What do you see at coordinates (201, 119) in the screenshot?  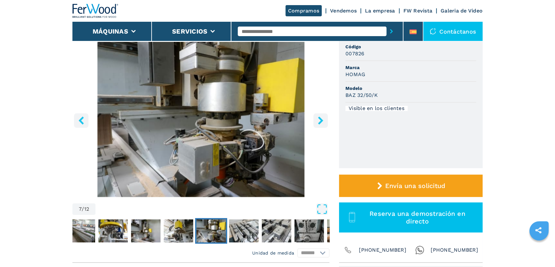 I see `img: Centro De Mecanizado Para Cantear HOMAG BAZ 32/50/K` at bounding box center [201, 119].